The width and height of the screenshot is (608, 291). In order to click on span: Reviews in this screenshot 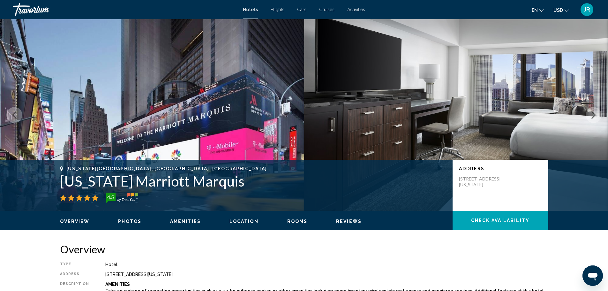, I will do `click(349, 221)`.